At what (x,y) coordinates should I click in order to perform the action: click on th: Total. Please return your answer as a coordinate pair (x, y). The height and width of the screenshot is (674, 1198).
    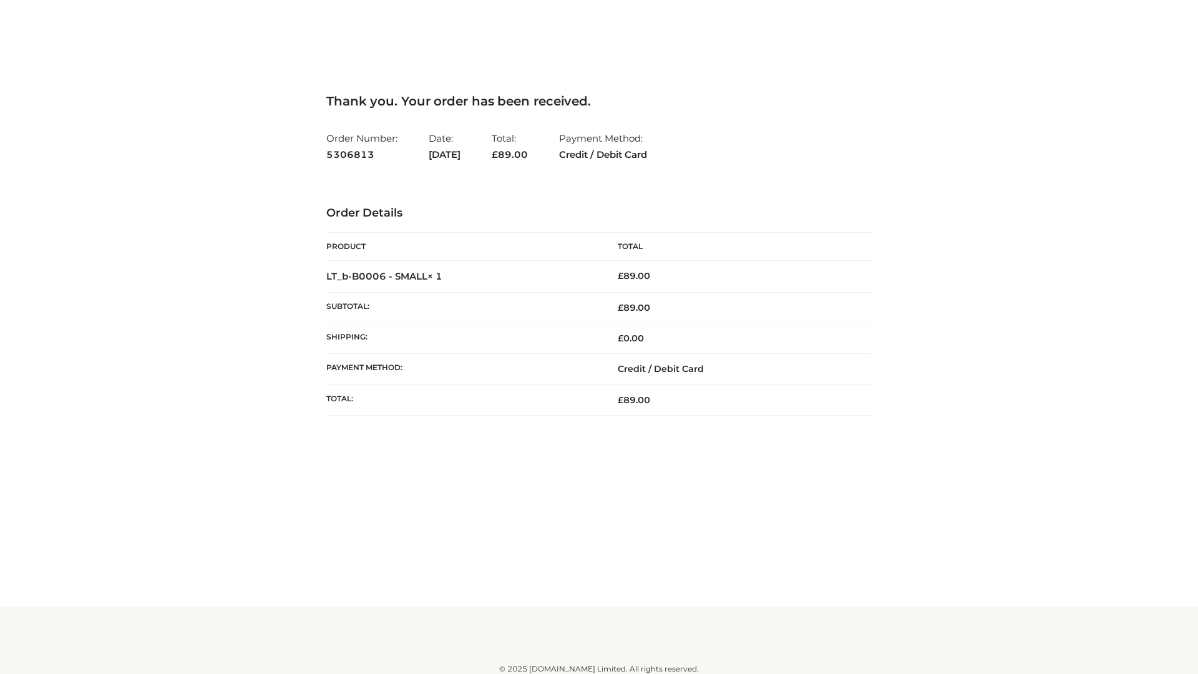
    Looking at the image, I should click on (735, 247).